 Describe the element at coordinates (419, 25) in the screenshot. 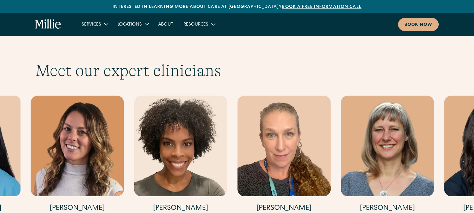

I see `div: Book now` at that location.